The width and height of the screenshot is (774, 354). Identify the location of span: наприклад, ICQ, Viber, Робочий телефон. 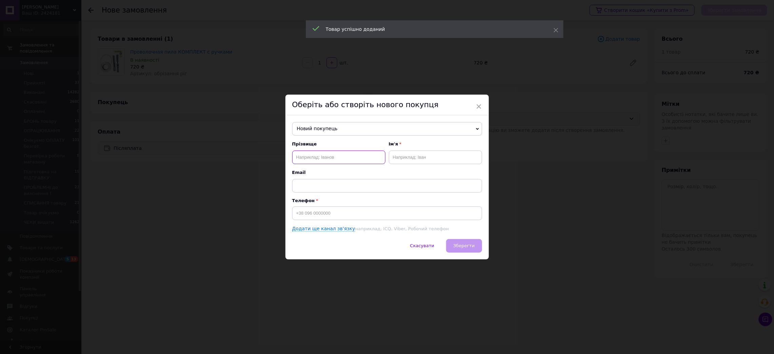
(402, 228).